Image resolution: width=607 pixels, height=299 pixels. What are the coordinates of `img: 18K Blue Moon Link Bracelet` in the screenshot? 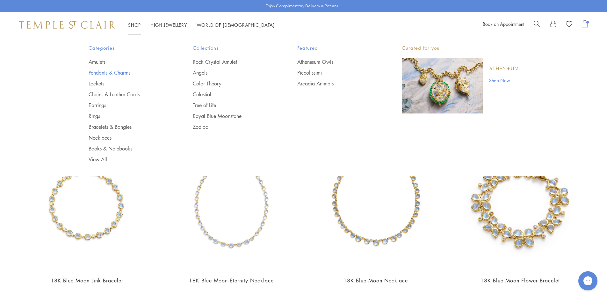 It's located at (87, 205).